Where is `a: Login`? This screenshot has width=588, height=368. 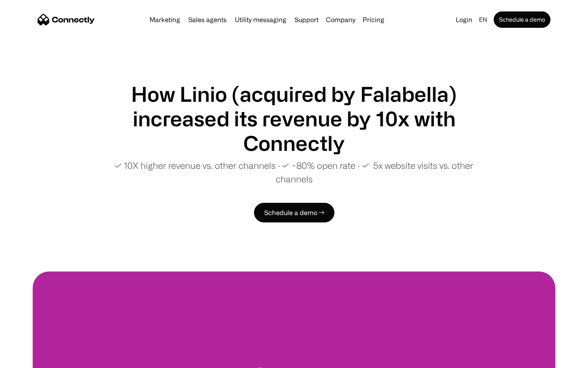
a: Login is located at coordinates (464, 20).